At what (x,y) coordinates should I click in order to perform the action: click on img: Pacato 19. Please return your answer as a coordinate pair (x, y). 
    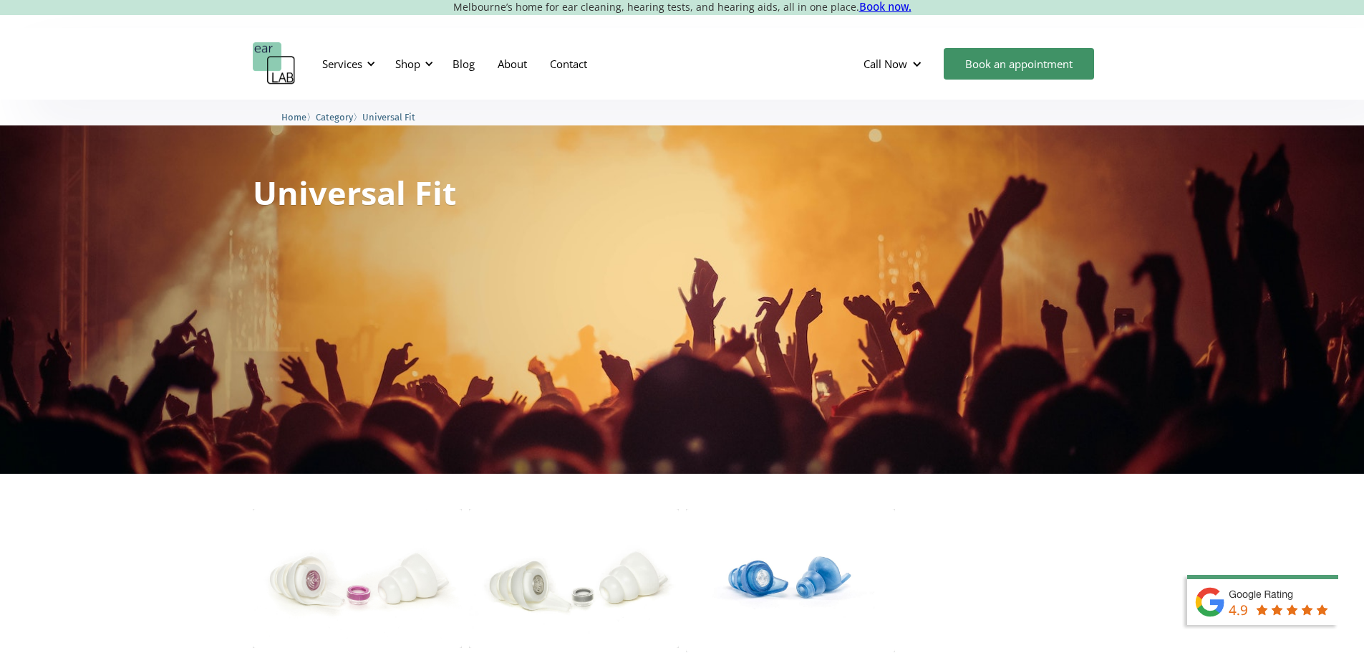
    Looking at the image, I should click on (574, 578).